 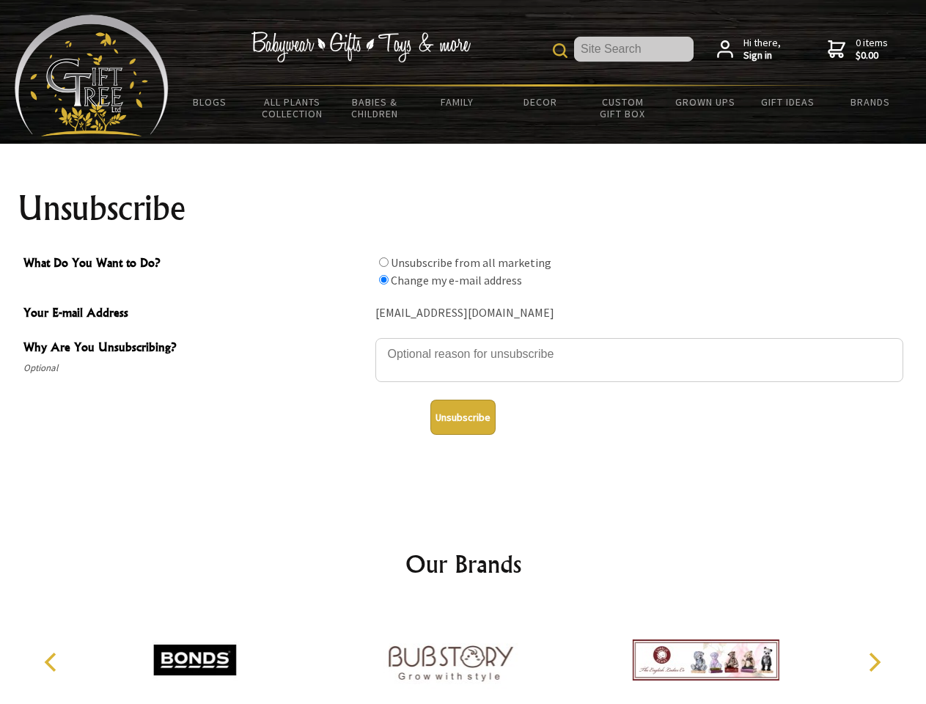 What do you see at coordinates (196, 314) in the screenshot?
I see `span: Your E-mail Address` at bounding box center [196, 314].